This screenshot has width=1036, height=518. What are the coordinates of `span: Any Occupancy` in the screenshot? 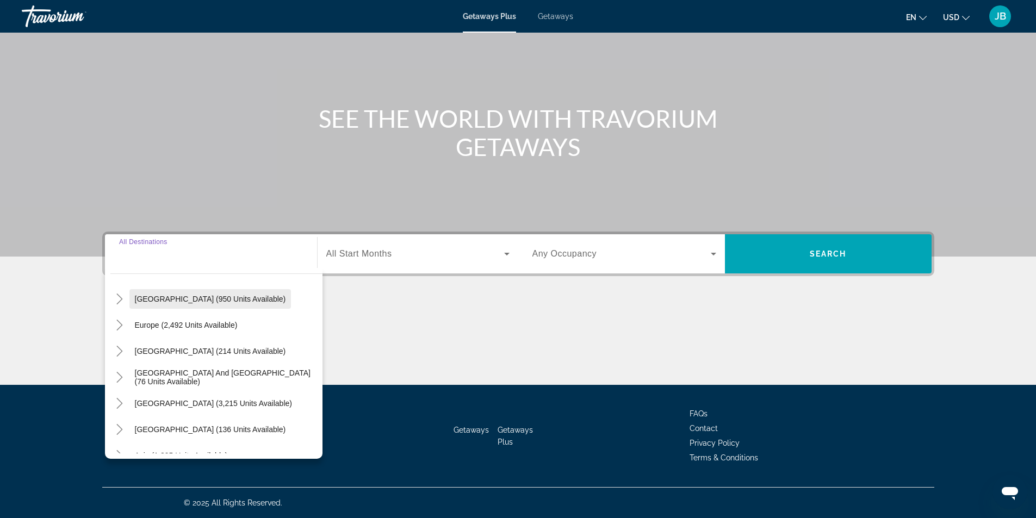 It's located at (564, 253).